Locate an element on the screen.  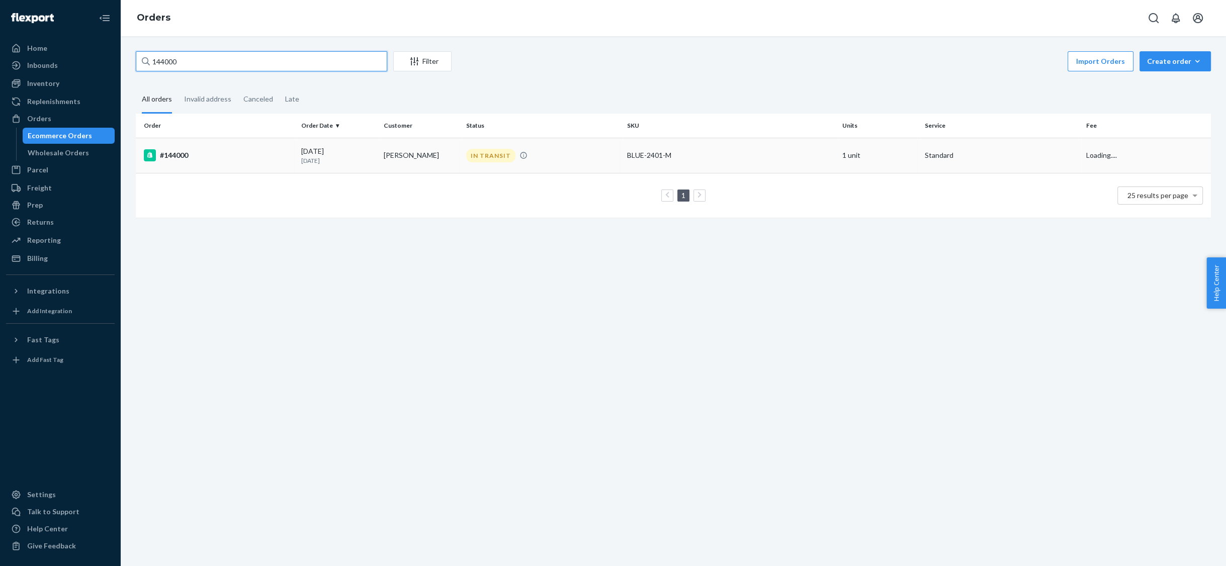
a: Freight is located at coordinates (60, 188).